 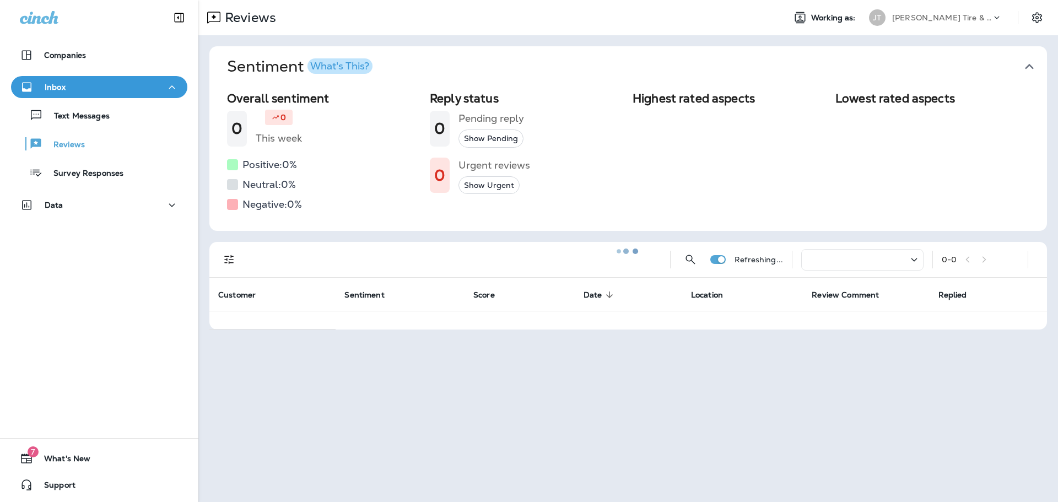 What do you see at coordinates (65, 55) in the screenshot?
I see `p: Companies` at bounding box center [65, 55].